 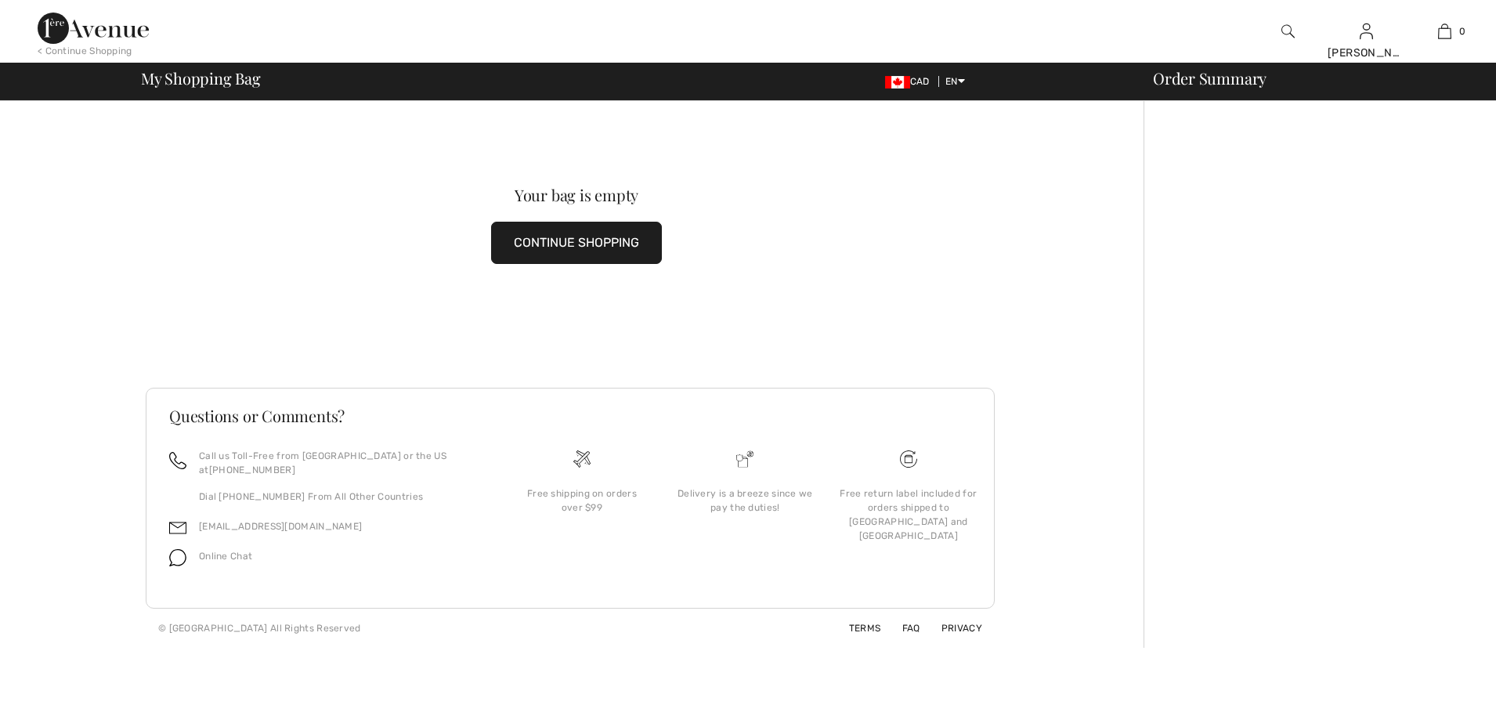 What do you see at coordinates (1444, 31) in the screenshot?
I see `a: 0` at bounding box center [1444, 31].